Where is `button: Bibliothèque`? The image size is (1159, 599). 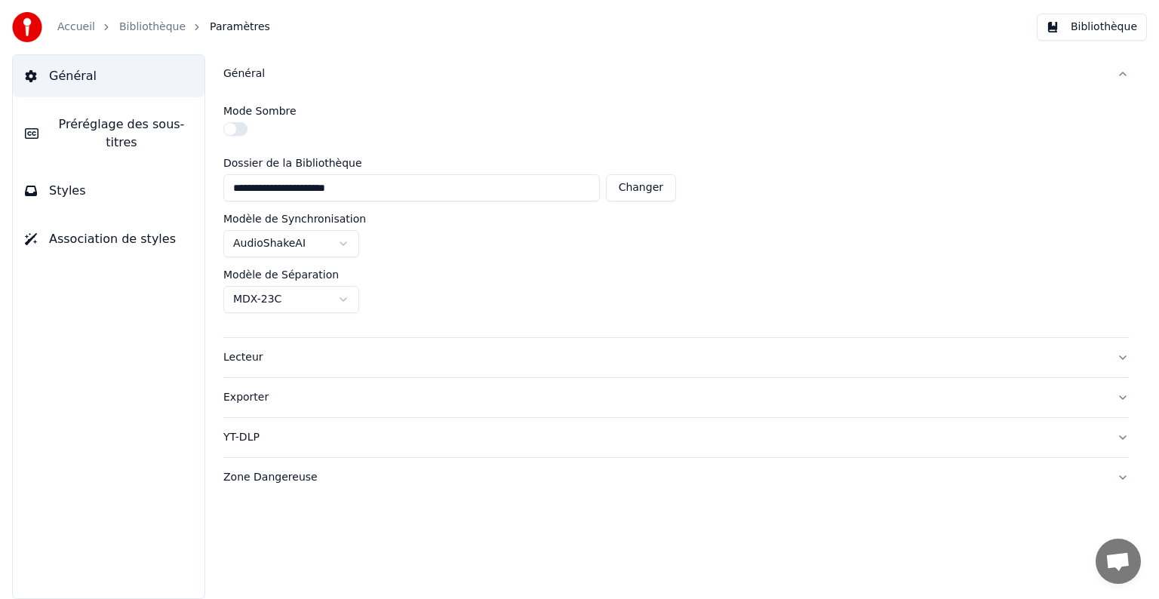 button: Bibliothèque is located at coordinates (1092, 27).